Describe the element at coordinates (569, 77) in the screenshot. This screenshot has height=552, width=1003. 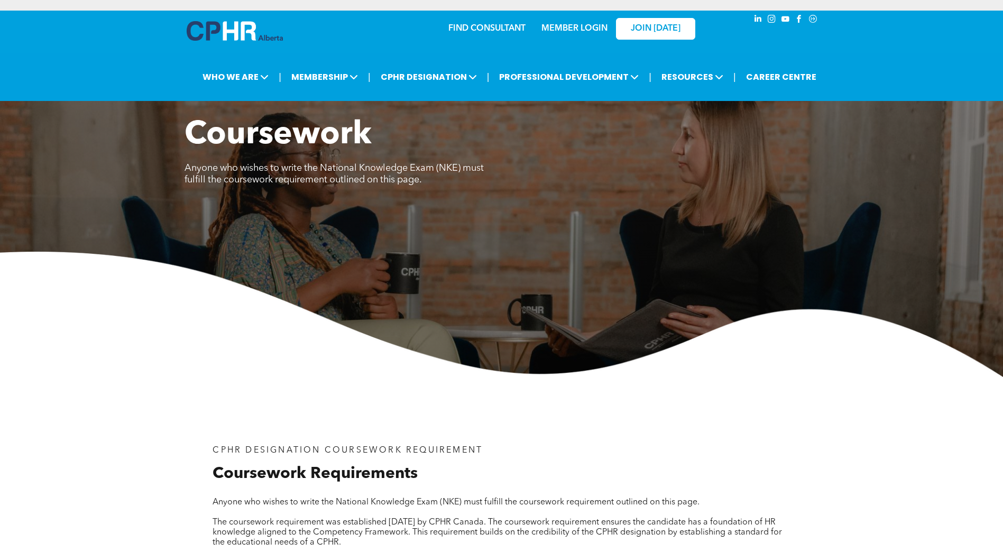
I see `span: PROFESSIONAL DEVELOPMENT` at that location.